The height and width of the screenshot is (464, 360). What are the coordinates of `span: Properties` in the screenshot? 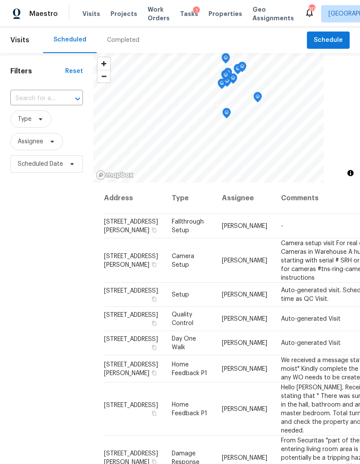 It's located at (225, 14).